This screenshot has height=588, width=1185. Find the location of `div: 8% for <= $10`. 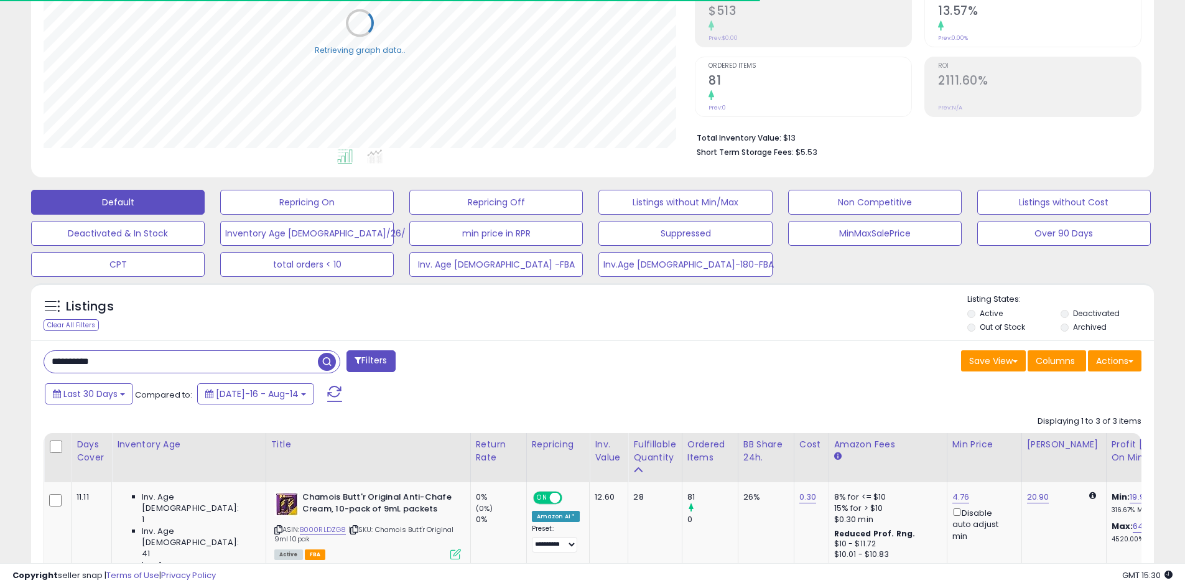

div: 8% for <= $10 is located at coordinates (885, 497).